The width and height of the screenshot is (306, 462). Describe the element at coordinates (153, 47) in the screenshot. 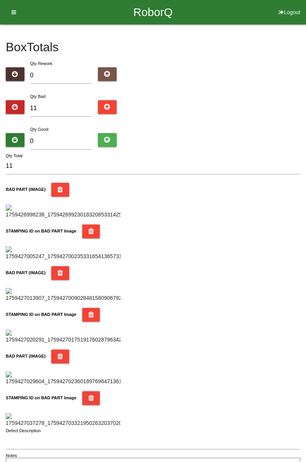

I see `h4: Box Totals` at that location.